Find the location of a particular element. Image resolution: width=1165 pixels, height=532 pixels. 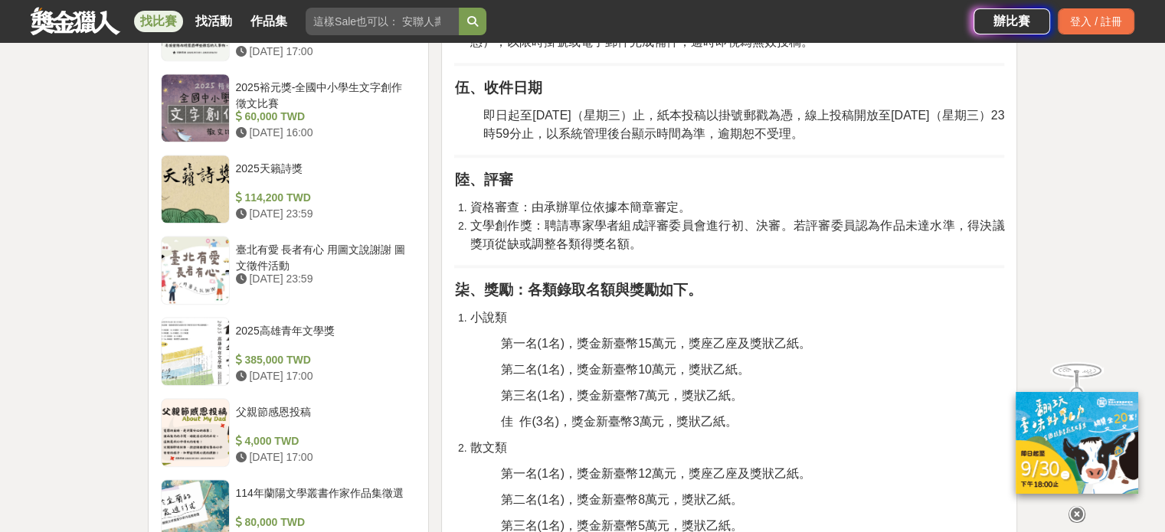

div: 60,000 TWD is located at coordinates (323, 116).